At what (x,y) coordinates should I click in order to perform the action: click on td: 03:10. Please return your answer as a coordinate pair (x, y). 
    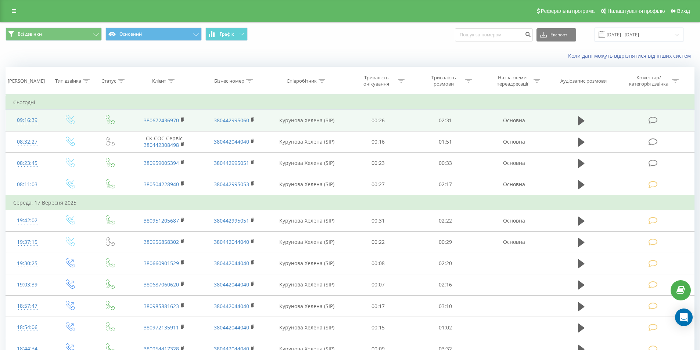
    Looking at the image, I should click on (445, 306).